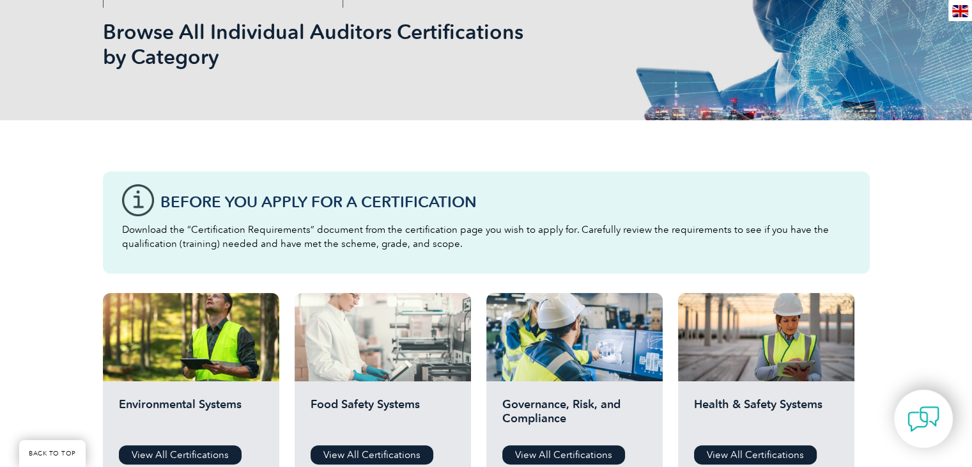 This screenshot has width=972, height=467. Describe the element at coordinates (487, 237) in the screenshot. I see `p: Download the “Certification Requirements” document from the certification page you wish to apply ...` at that location.